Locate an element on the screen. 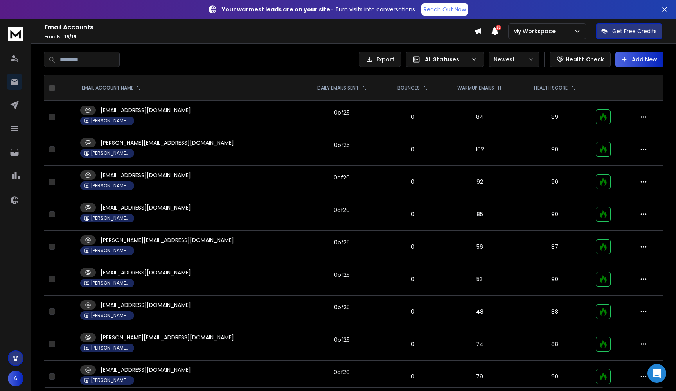 Image resolution: width=676 pixels, height=391 pixels. p: Reach Out Now is located at coordinates (445, 9).